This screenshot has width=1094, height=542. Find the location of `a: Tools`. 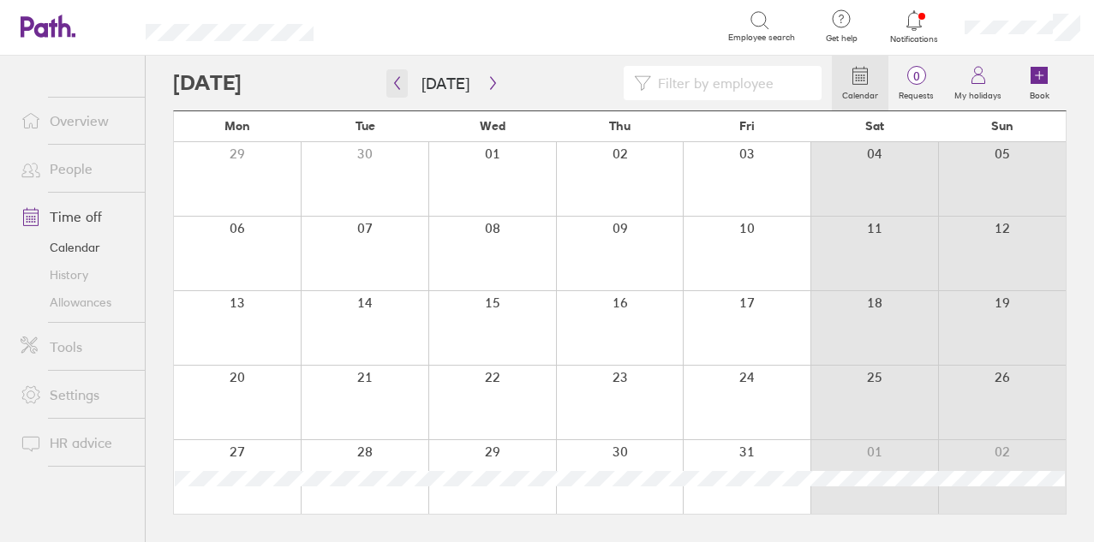

a: Tools is located at coordinates (75, 347).